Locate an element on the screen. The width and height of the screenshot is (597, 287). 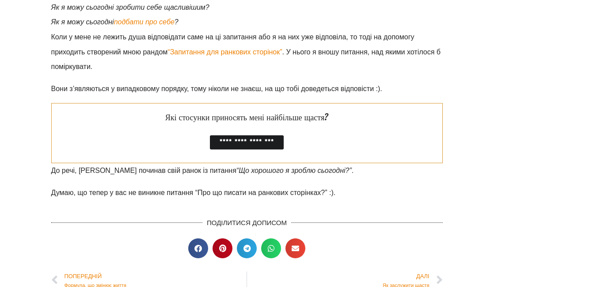
span: Попередній is located at coordinates (95, 276).